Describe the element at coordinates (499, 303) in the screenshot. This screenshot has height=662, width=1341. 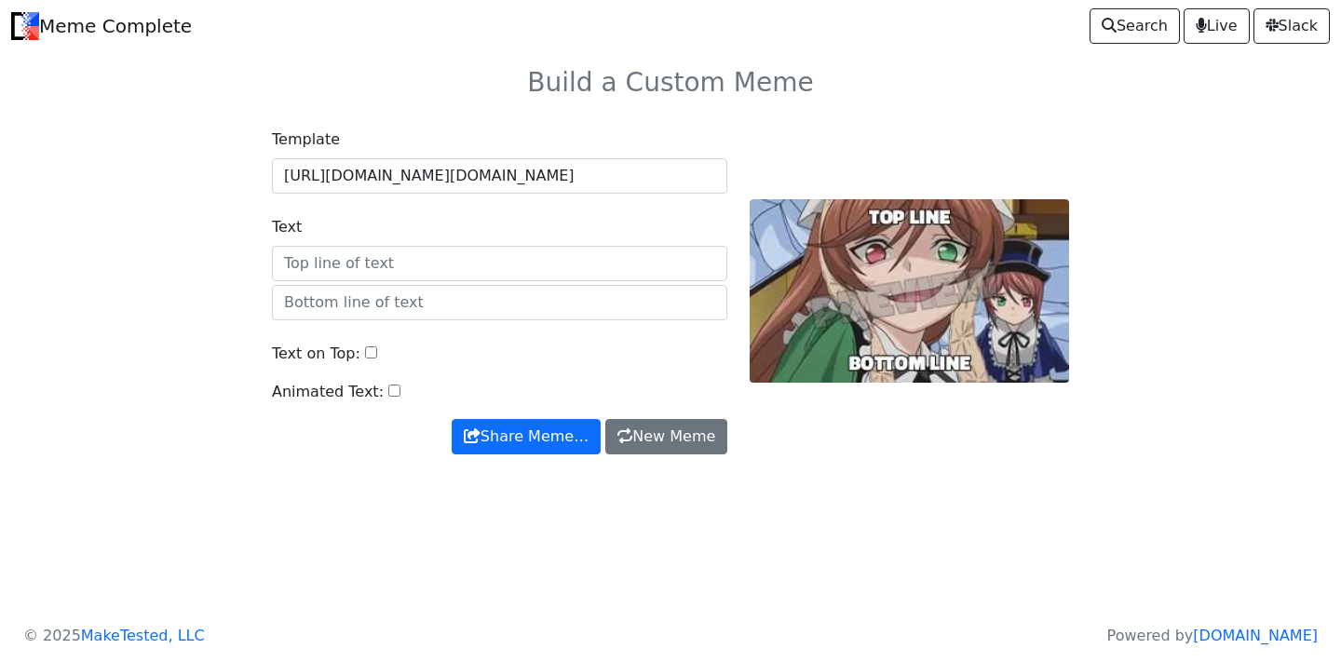
I see `input: Bottom line of text` at that location.